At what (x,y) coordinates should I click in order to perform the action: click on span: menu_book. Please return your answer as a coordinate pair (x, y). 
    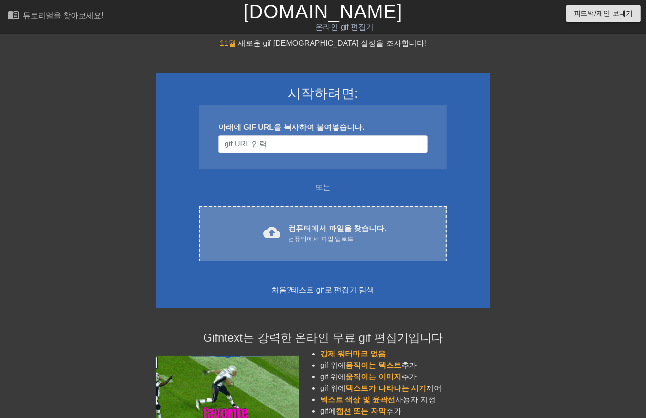
    Looking at the image, I should click on (13, 15).